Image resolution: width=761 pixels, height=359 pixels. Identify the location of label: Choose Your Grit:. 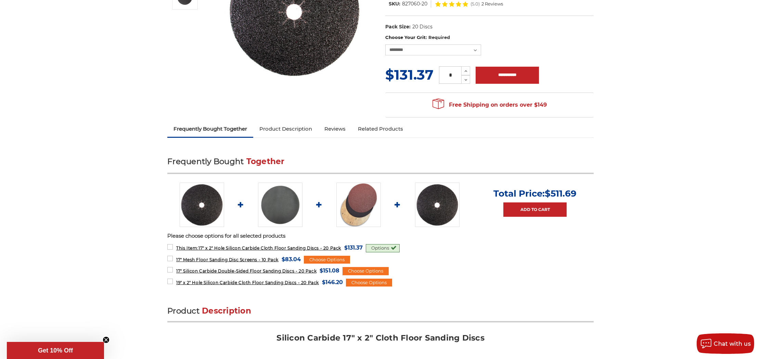
(489, 38).